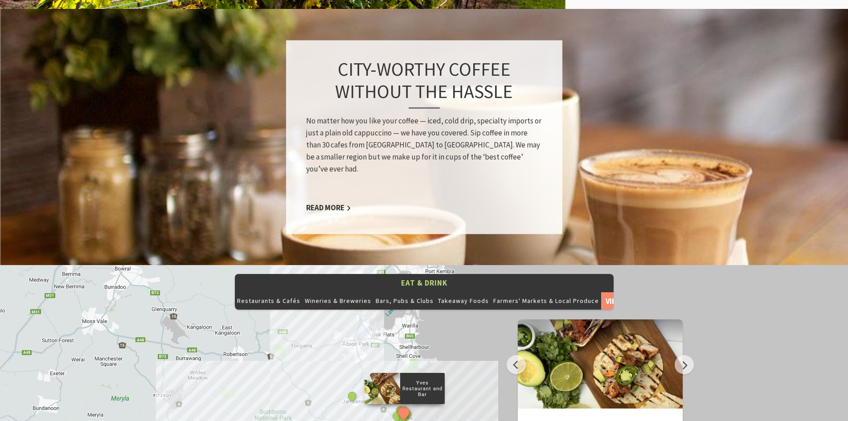 Image resolution: width=848 pixels, height=421 pixels. I want to click on button: Farmers' Markets & Local Produce, so click(546, 301).